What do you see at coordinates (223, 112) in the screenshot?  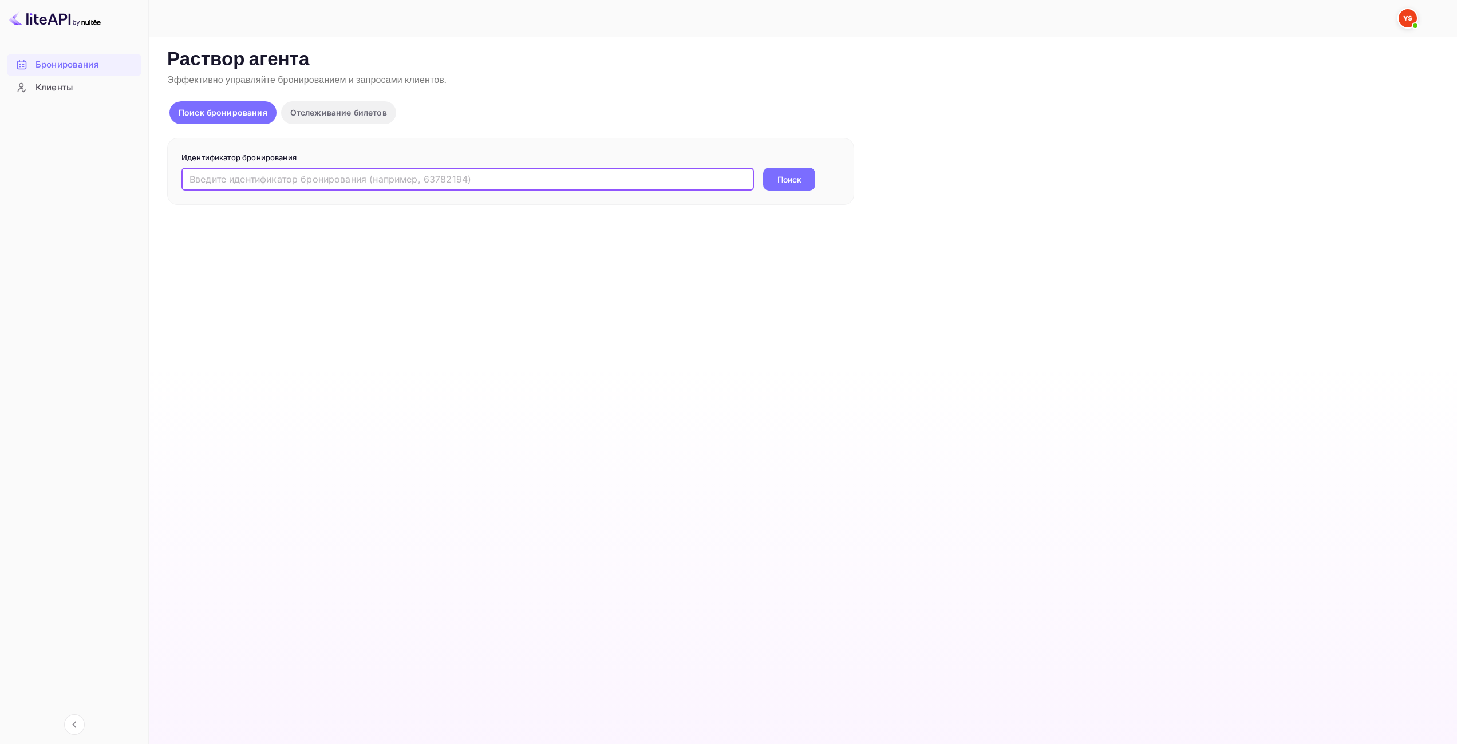 I see `ya-tr-span: Поиск бронирования` at bounding box center [223, 112].